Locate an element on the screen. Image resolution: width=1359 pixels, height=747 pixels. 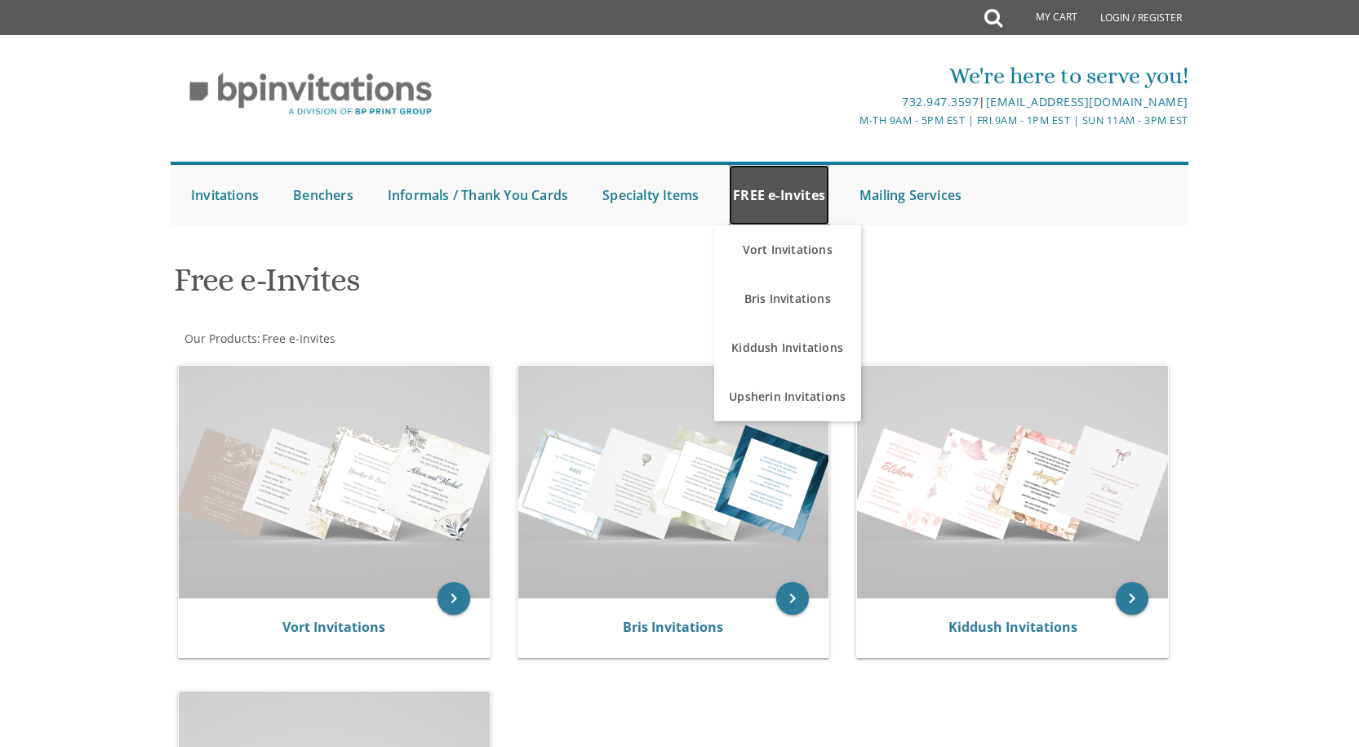
a: Free e-Invites is located at coordinates (298, 338).